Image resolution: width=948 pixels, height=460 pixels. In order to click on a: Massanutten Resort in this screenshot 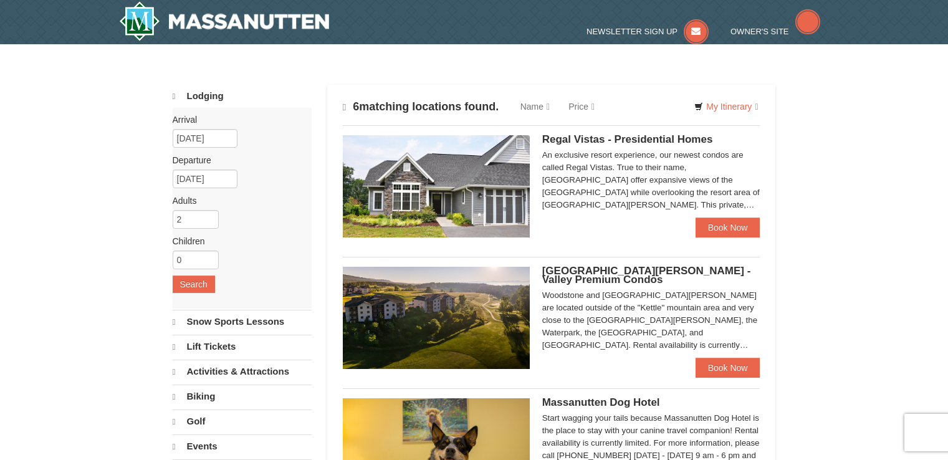, I will do `click(224, 21)`.